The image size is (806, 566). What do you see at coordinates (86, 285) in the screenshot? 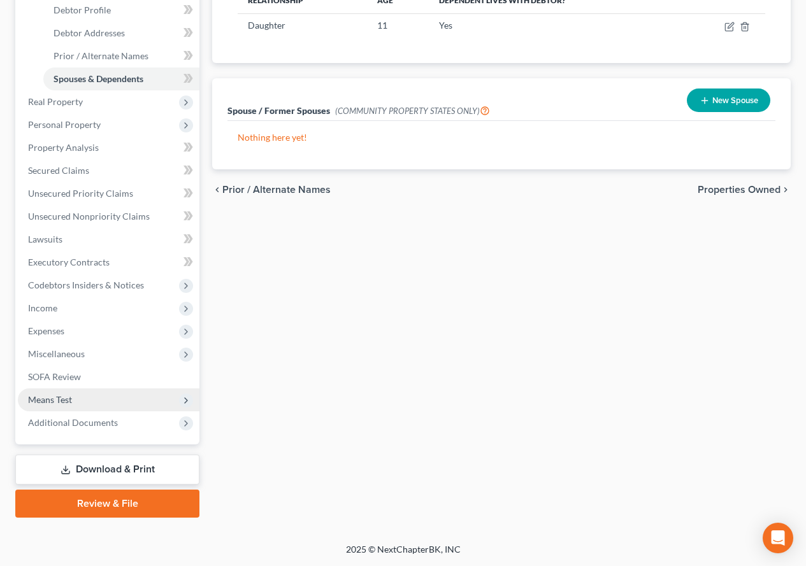
I see `span: Codebtors Insiders & Notices` at bounding box center [86, 285].